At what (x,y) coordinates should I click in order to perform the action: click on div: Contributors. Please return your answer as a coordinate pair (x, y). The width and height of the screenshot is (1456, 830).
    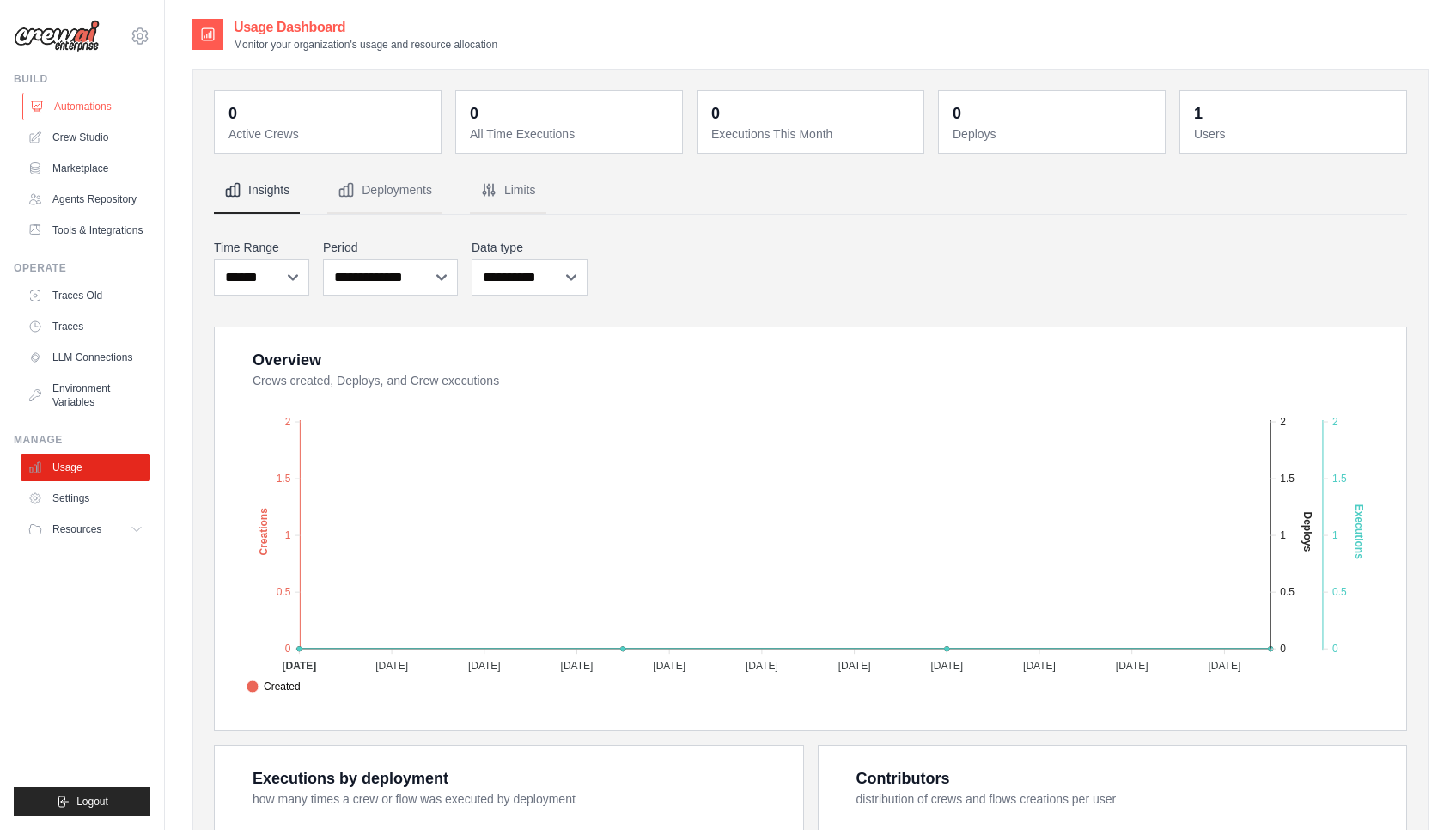
    Looking at the image, I should click on (903, 778).